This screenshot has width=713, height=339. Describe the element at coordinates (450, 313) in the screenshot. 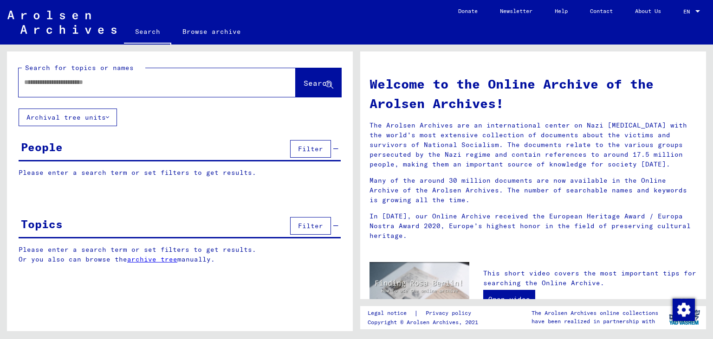

I see `a: Privacy policy` at that location.